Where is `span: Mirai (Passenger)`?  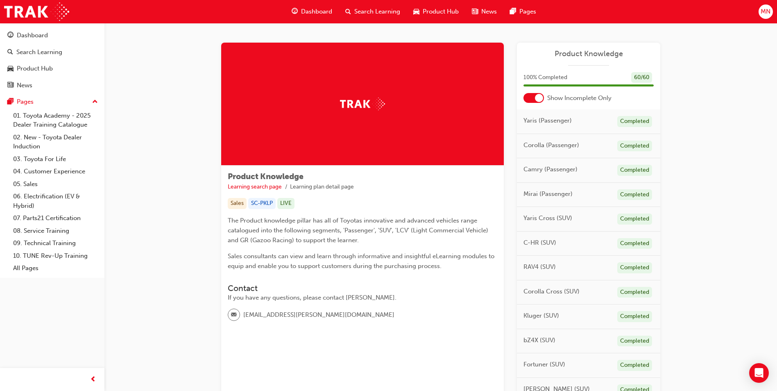 span: Mirai (Passenger) is located at coordinates (548, 194).